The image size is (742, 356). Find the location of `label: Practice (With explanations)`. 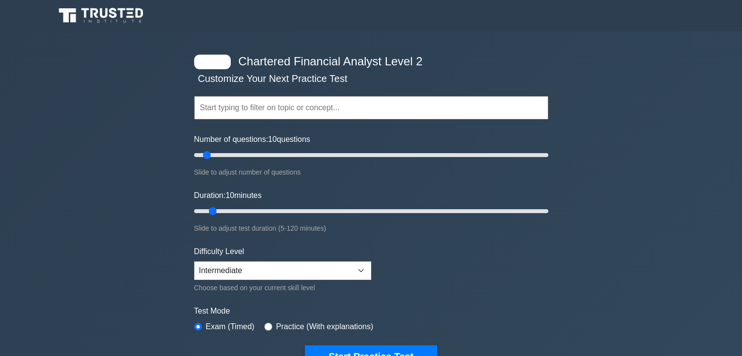

label: Practice (With explanations) is located at coordinates (324, 327).